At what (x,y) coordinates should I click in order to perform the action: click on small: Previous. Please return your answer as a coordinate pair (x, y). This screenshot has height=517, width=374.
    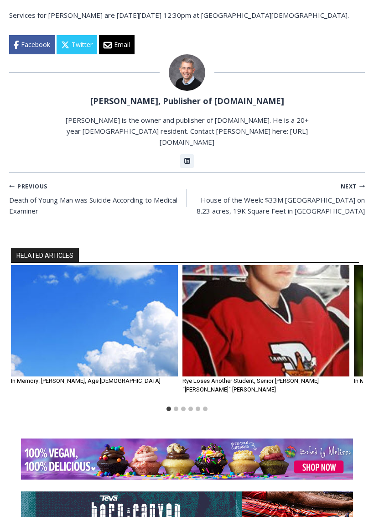
    Looking at the image, I should click on (28, 187).